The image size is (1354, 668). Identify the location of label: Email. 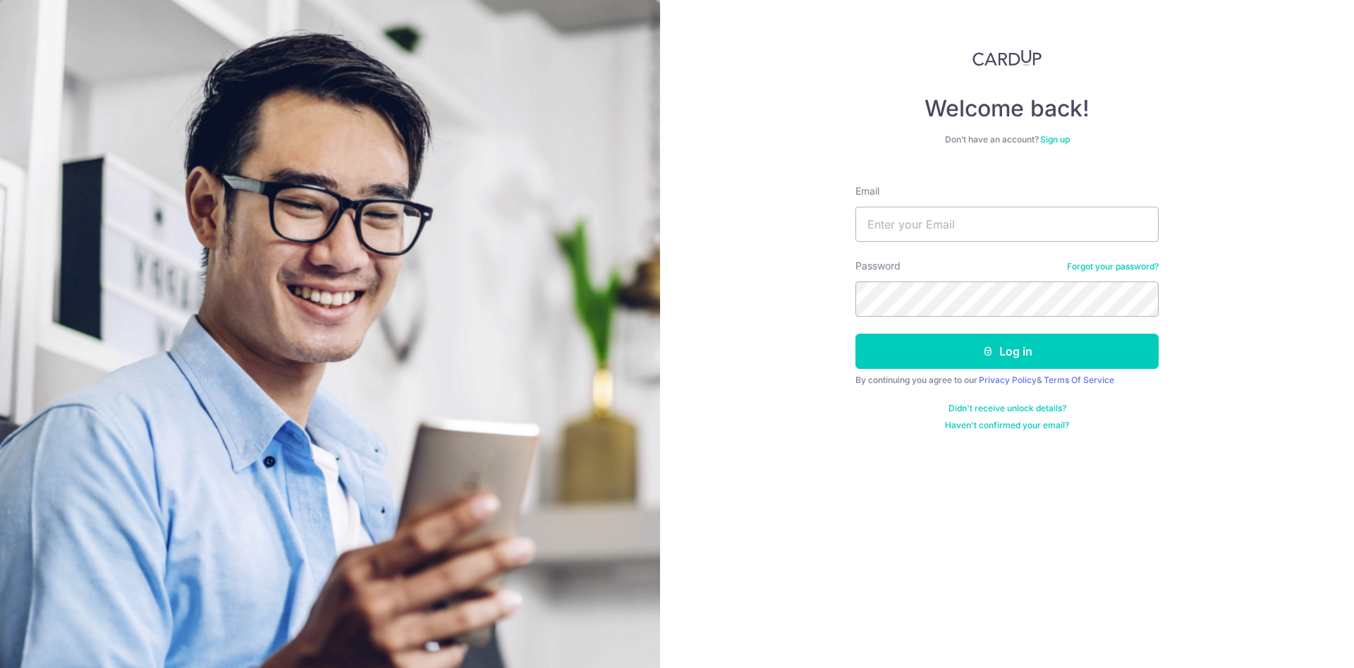
(868, 191).